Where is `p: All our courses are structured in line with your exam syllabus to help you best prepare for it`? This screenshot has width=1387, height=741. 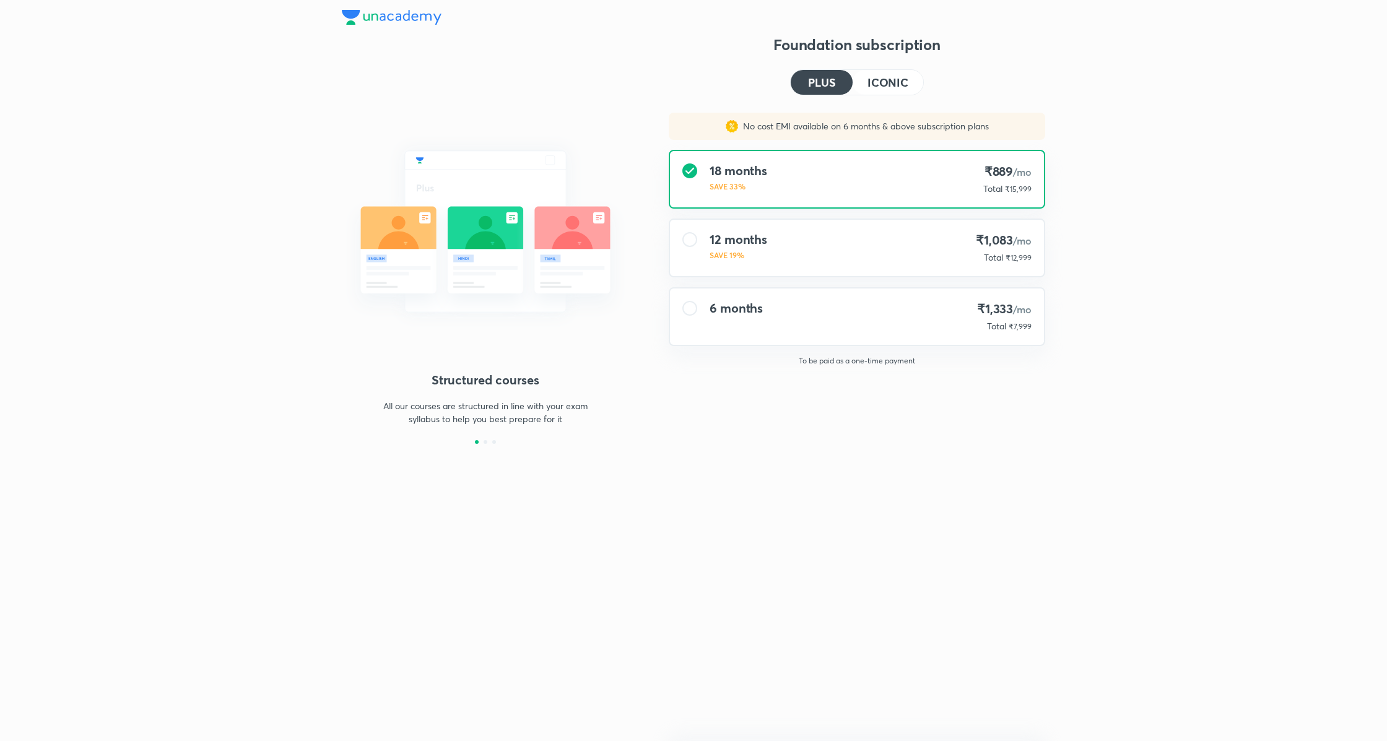 p: All our courses are structured in line with your exam syllabus to help you best prepare for it is located at coordinates (485, 412).